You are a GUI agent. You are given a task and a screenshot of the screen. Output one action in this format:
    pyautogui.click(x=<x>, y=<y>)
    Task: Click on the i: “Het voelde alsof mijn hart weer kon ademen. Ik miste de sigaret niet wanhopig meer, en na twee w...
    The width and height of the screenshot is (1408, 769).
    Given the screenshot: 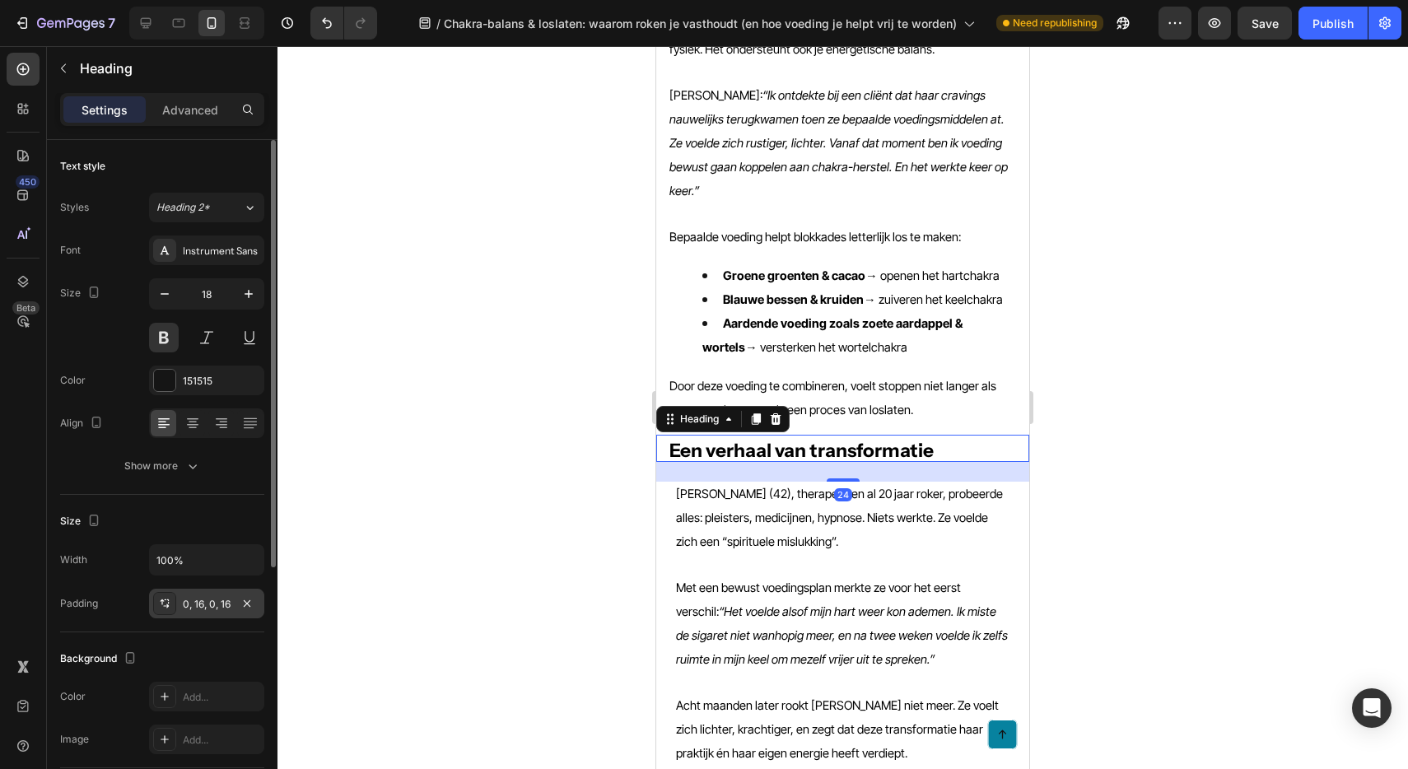 What is the action you would take?
    pyautogui.click(x=185, y=590)
    